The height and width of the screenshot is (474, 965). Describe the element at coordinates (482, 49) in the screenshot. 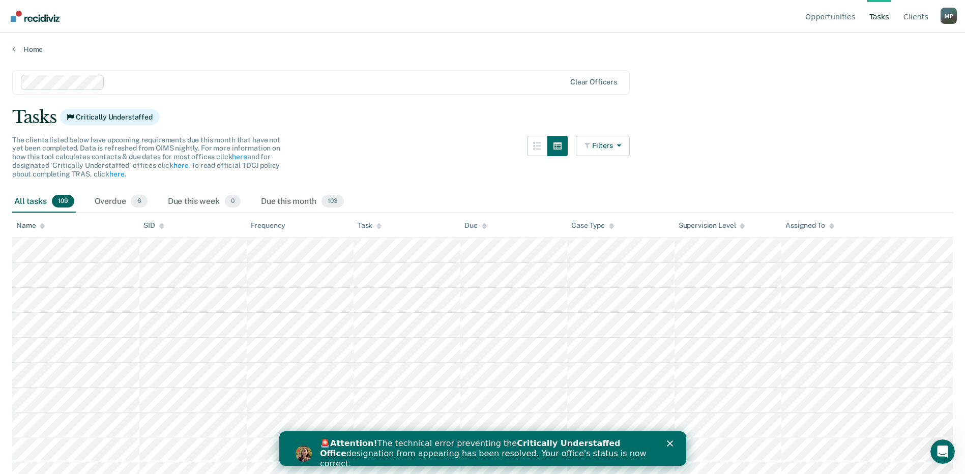

I see `a: Home` at that location.